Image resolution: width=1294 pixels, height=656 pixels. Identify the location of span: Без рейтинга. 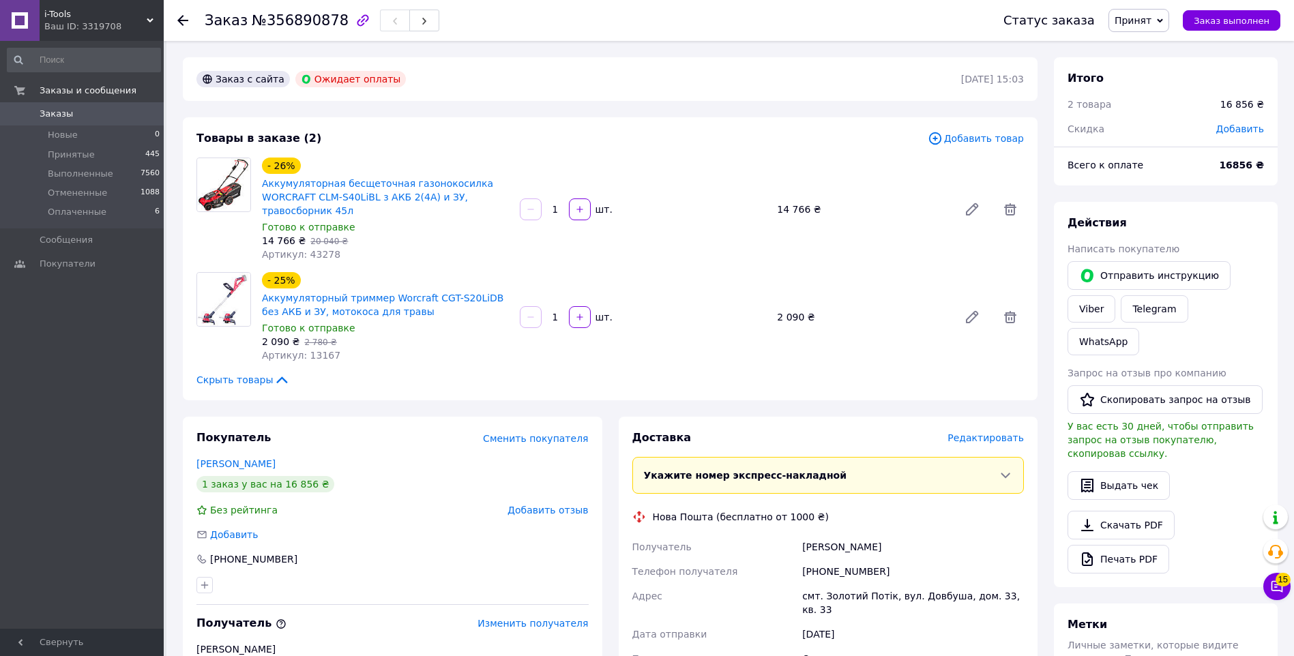
(243, 510).